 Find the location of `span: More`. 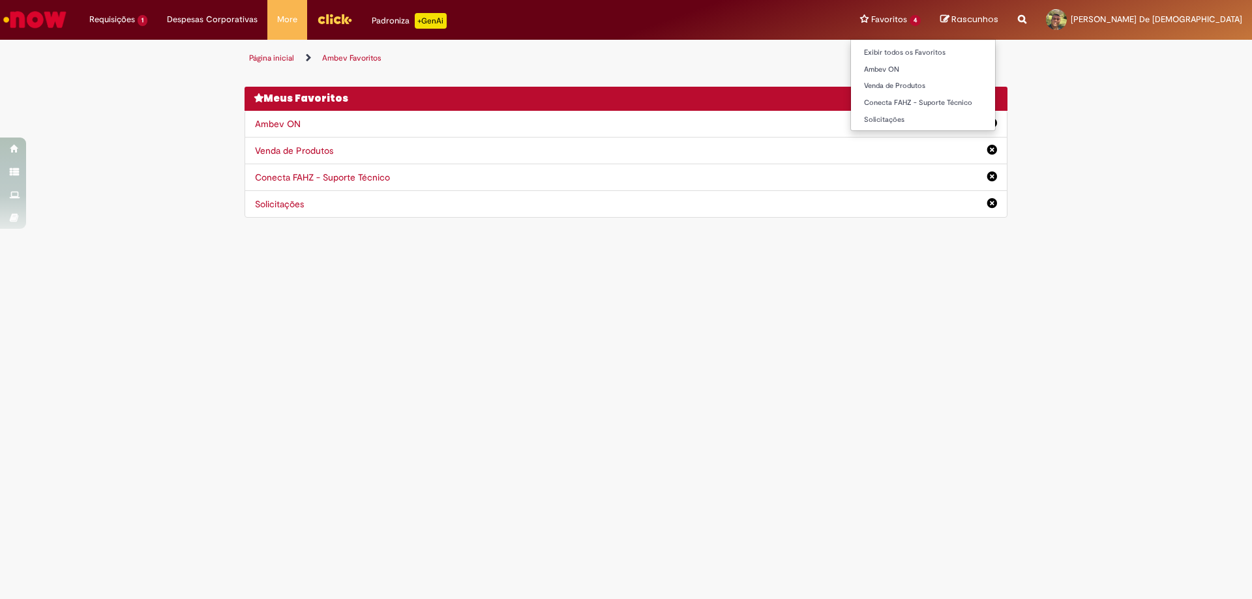

span: More is located at coordinates (287, 20).